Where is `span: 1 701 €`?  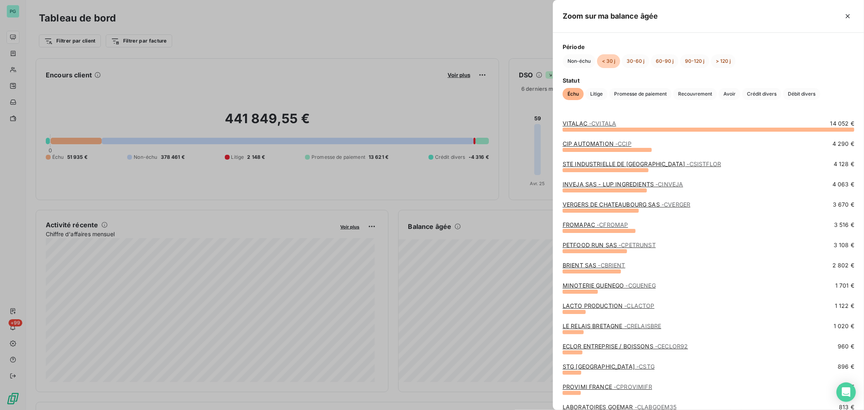 span: 1 701 € is located at coordinates (845, 286).